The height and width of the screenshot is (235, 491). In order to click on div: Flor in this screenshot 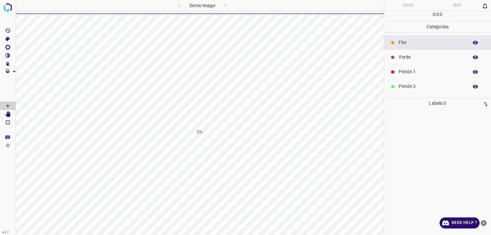, I will do `click(437, 42)`.